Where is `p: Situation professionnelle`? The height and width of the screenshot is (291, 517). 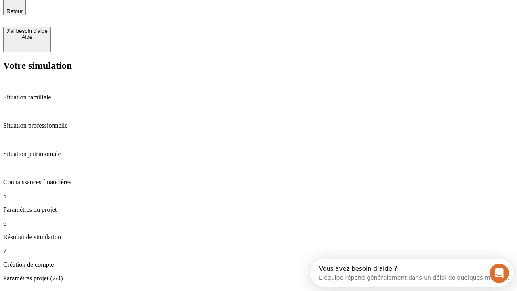
p: Situation professionnelle is located at coordinates (259, 126).